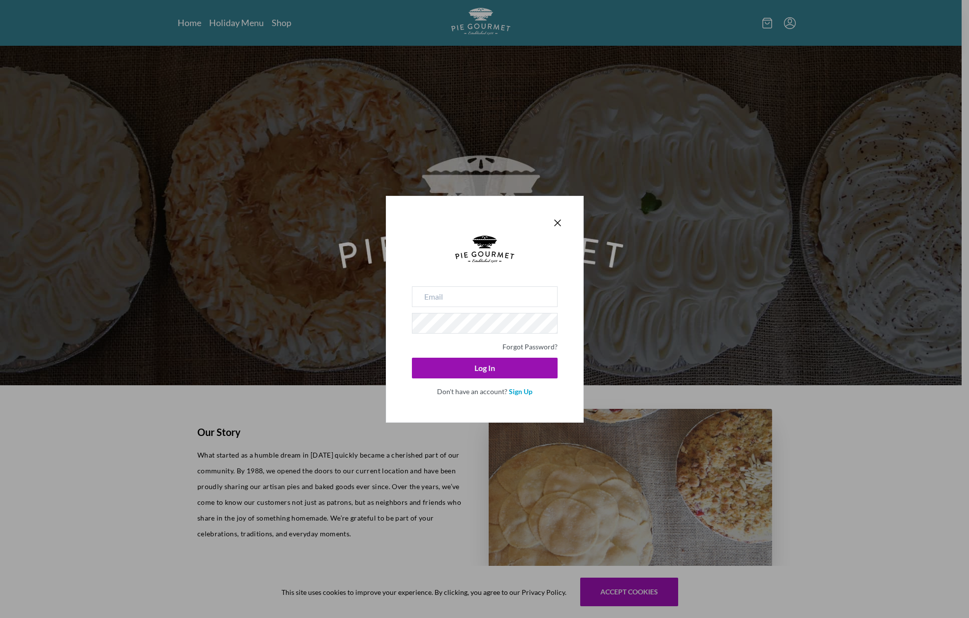 This screenshot has width=969, height=618. What do you see at coordinates (485, 368) in the screenshot?
I see `button: Log In` at bounding box center [485, 368].